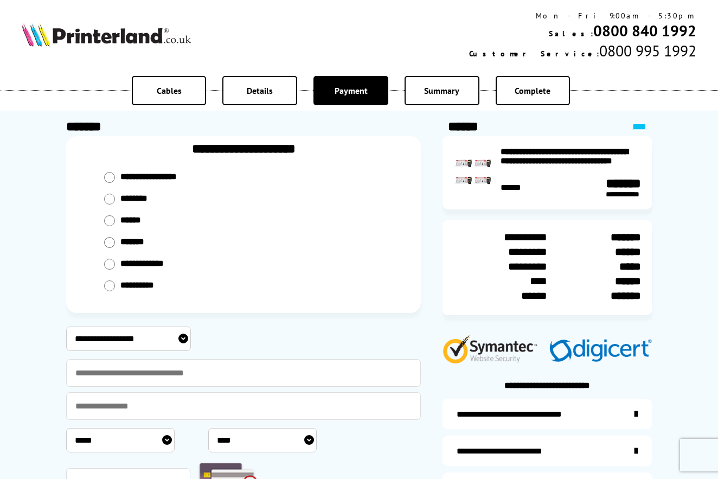 The image size is (718, 479). Describe the element at coordinates (534, 54) in the screenshot. I see `span: Customer Service:` at that location.